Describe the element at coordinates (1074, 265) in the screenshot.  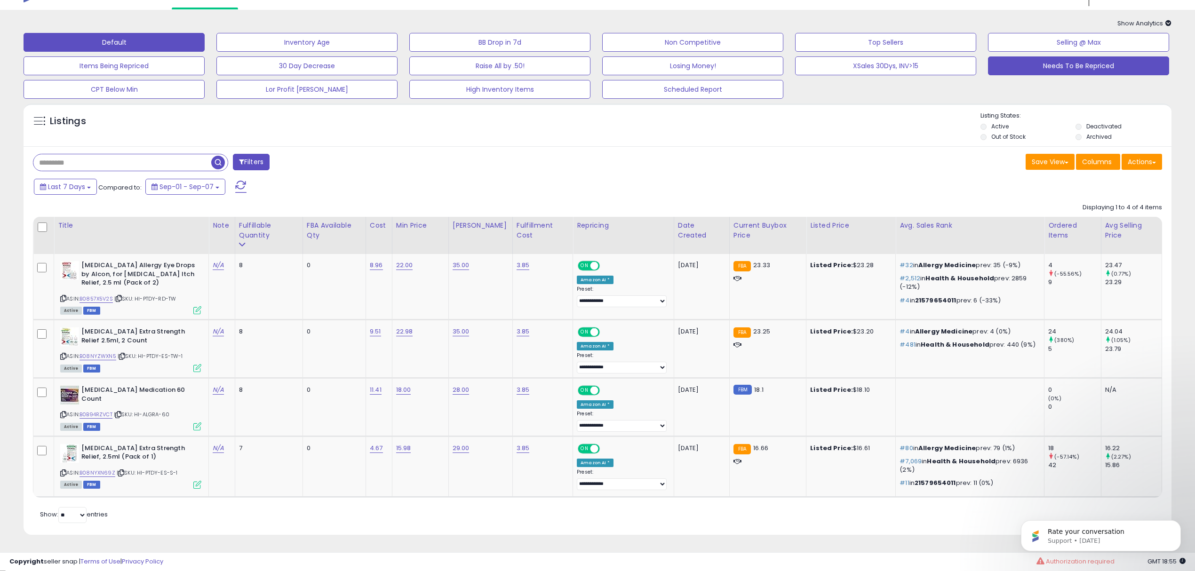
I see `div: 4` at that location.